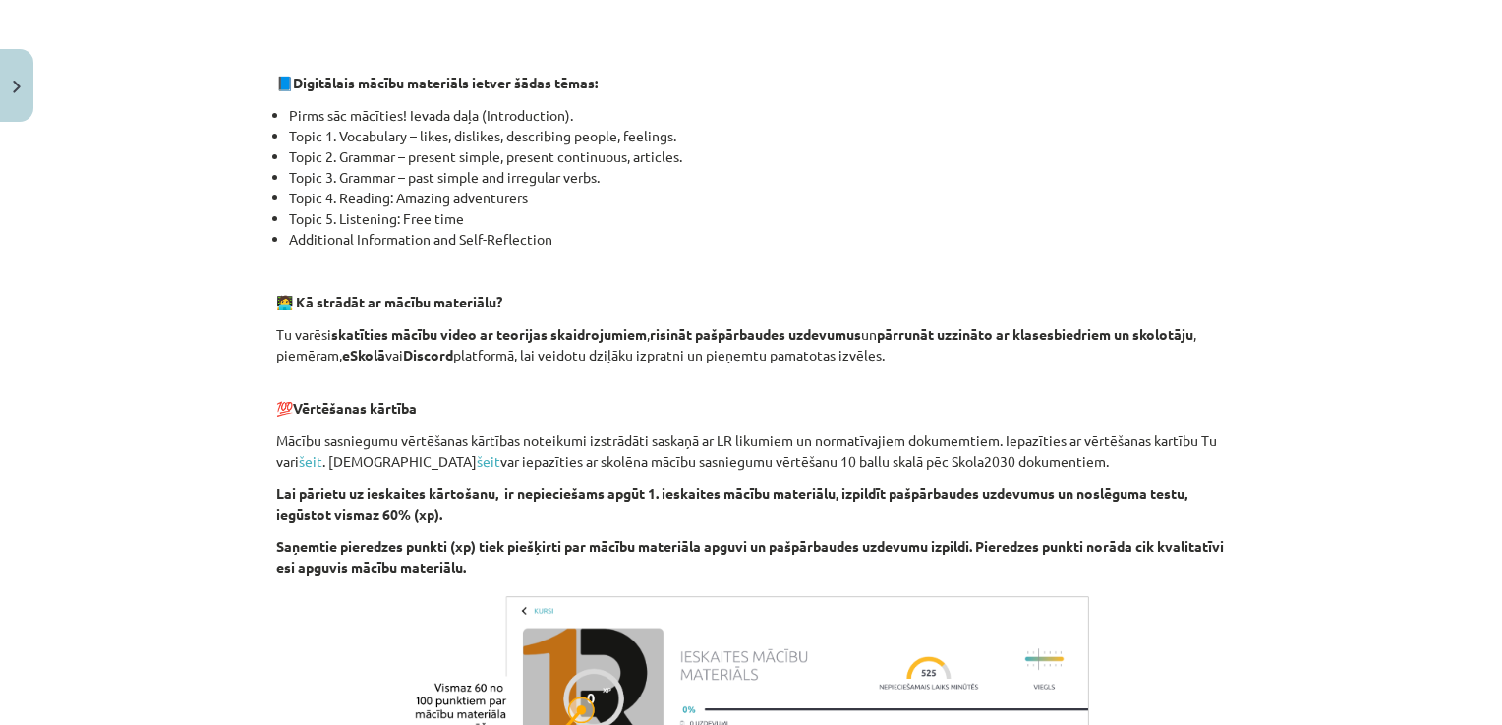 This screenshot has height=725, width=1502. What do you see at coordinates (755, 334) in the screenshot?
I see `strong: risināt pašpārbaudes uzdevumus` at bounding box center [755, 334].